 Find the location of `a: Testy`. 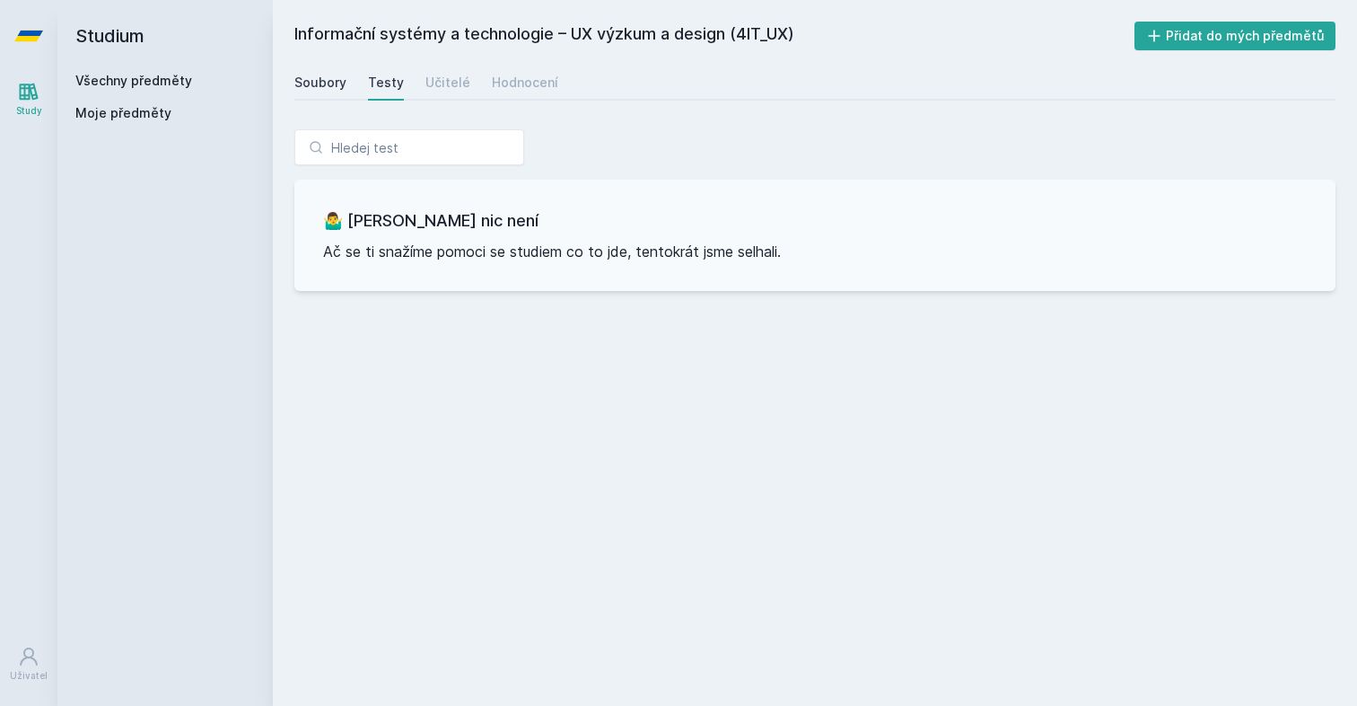

a: Testy is located at coordinates (386, 83).